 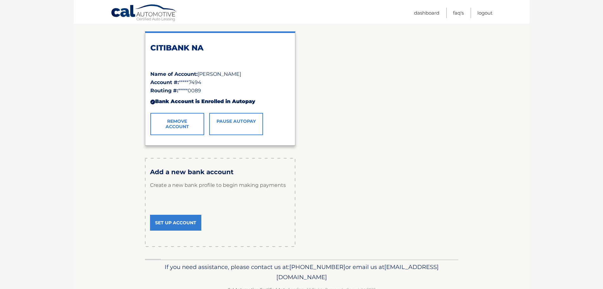 I want to click on a: Remove Account, so click(x=177, y=124).